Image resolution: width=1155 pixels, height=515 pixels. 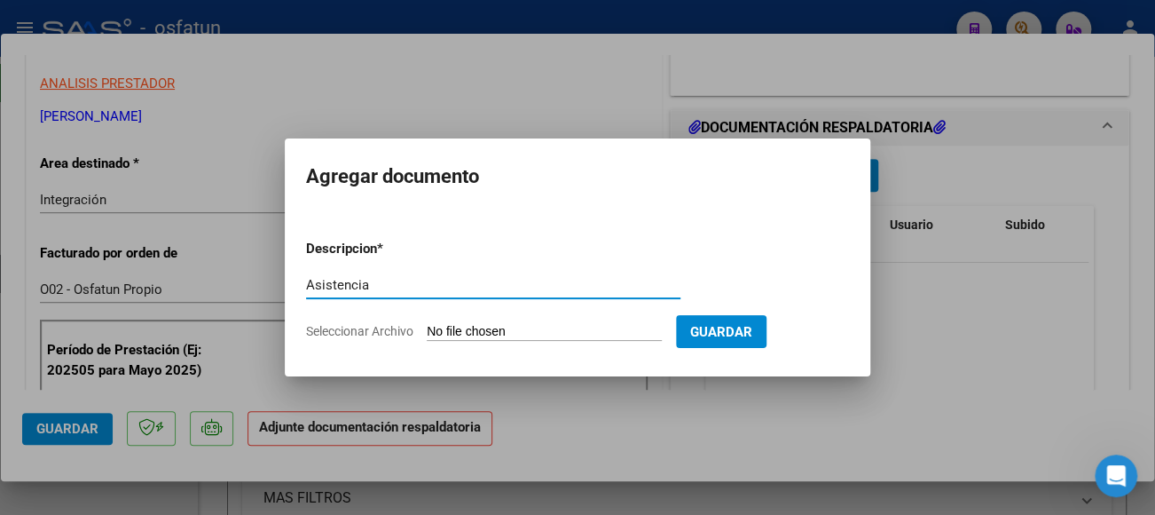 I want to click on span: Guardar, so click(x=721, y=332).